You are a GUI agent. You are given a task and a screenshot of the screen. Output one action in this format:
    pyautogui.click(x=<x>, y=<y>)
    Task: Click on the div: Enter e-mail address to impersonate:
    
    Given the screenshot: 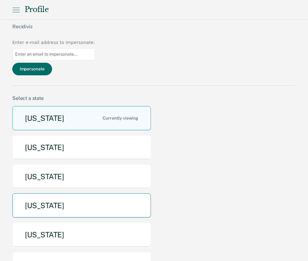 What is the action you would take?
    pyautogui.click(x=54, y=42)
    